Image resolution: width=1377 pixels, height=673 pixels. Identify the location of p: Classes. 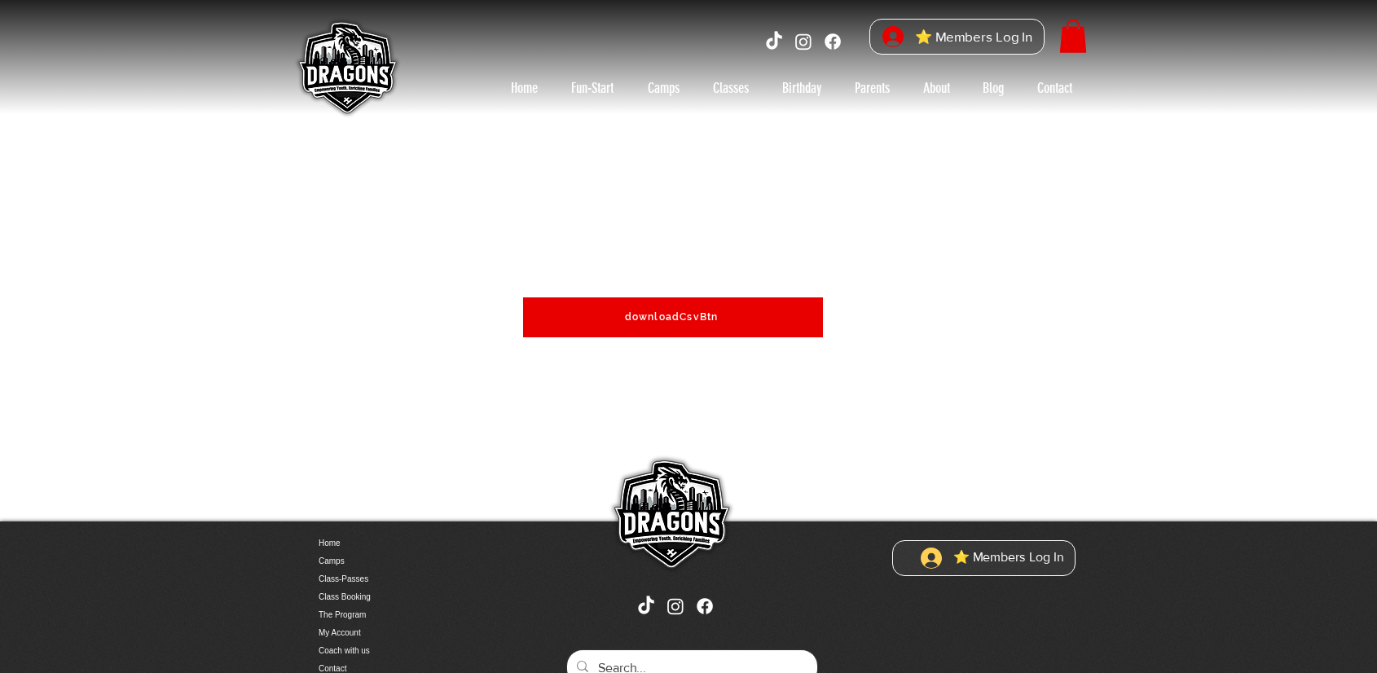
(731, 88).